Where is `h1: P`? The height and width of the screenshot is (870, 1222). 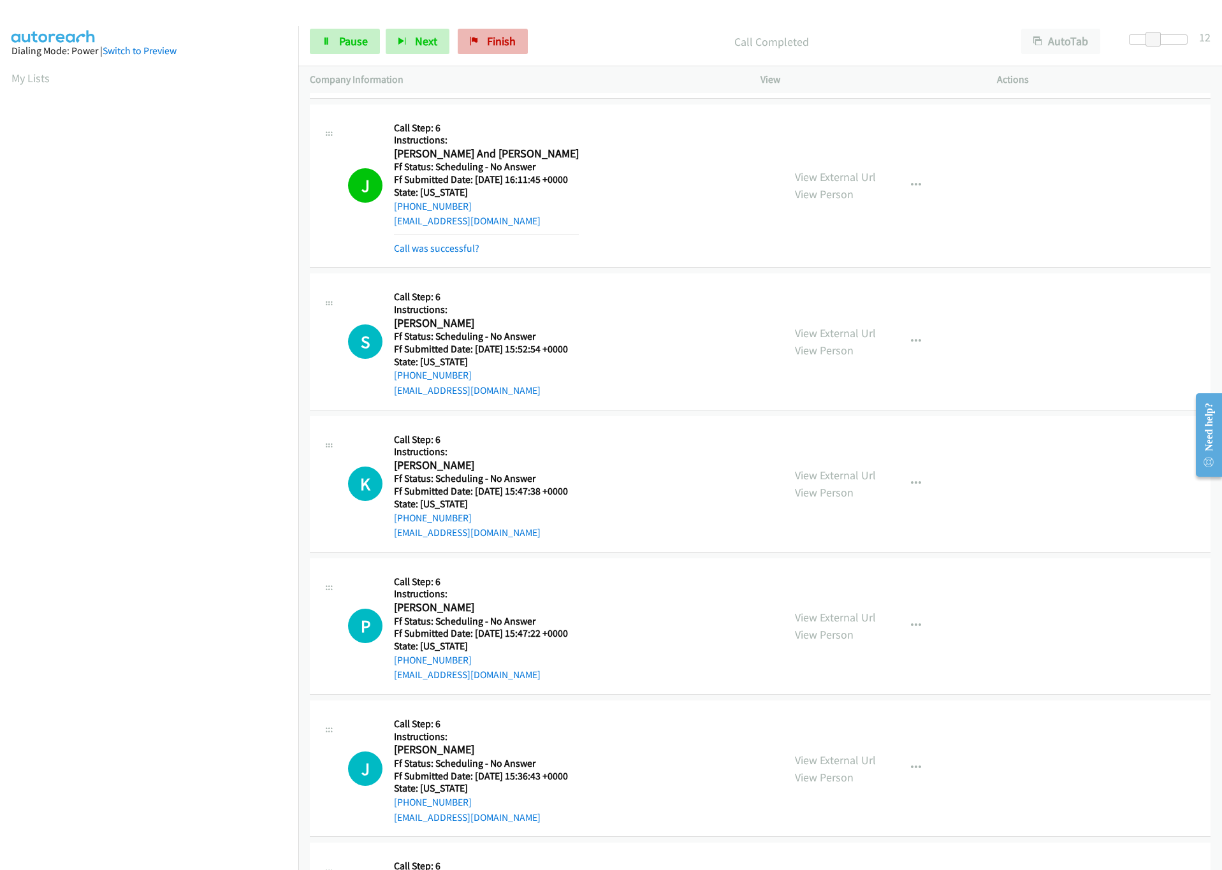 h1: P is located at coordinates (365, 626).